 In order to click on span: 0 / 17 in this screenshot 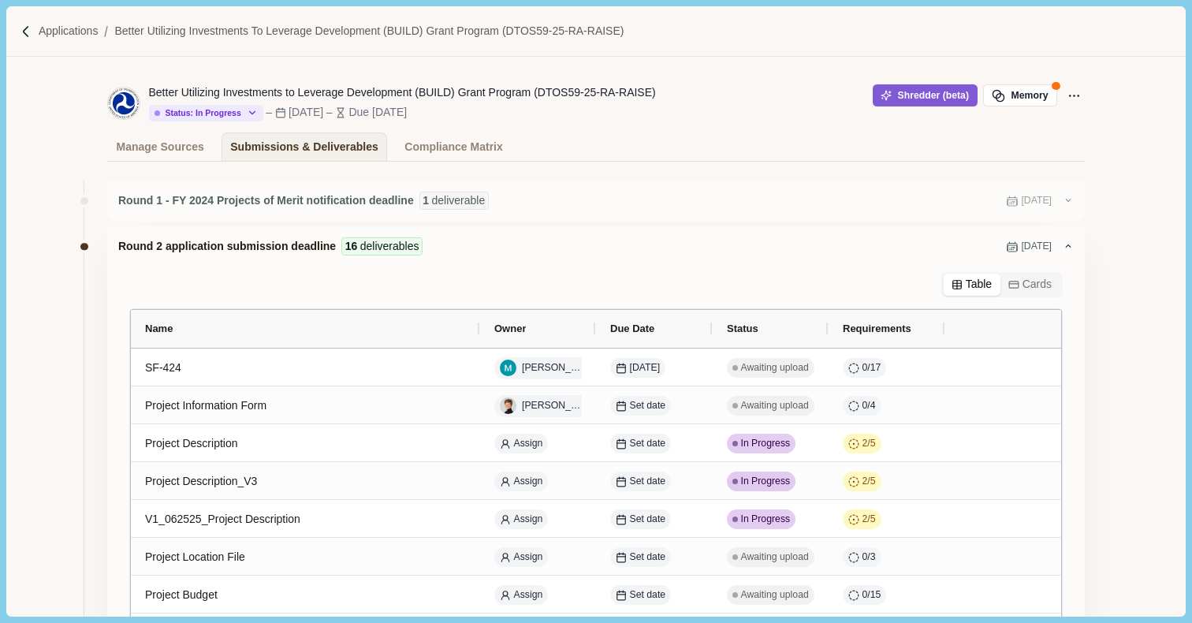, I will do `click(872, 368)`.